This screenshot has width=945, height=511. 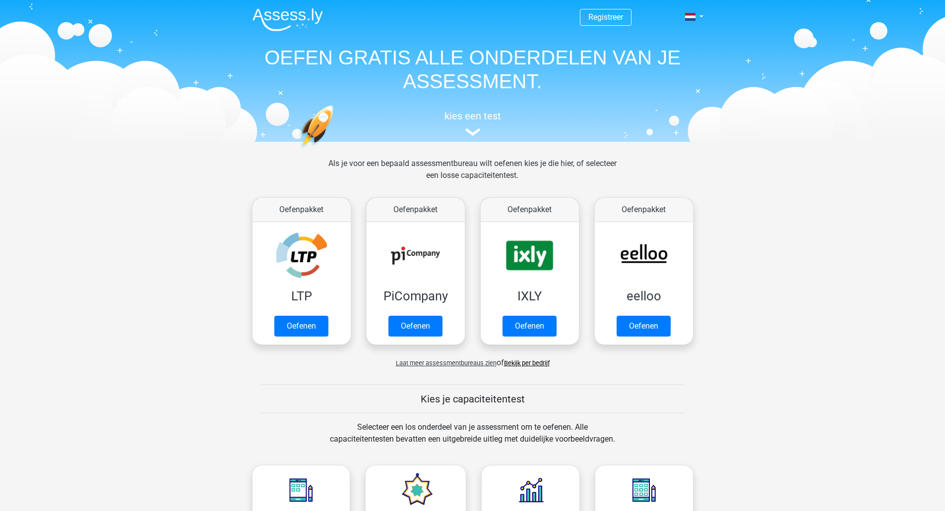 I want to click on div: of, so click(x=473, y=359).